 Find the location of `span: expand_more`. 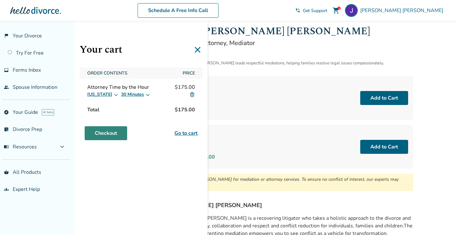

span: expand_more is located at coordinates (62, 147).